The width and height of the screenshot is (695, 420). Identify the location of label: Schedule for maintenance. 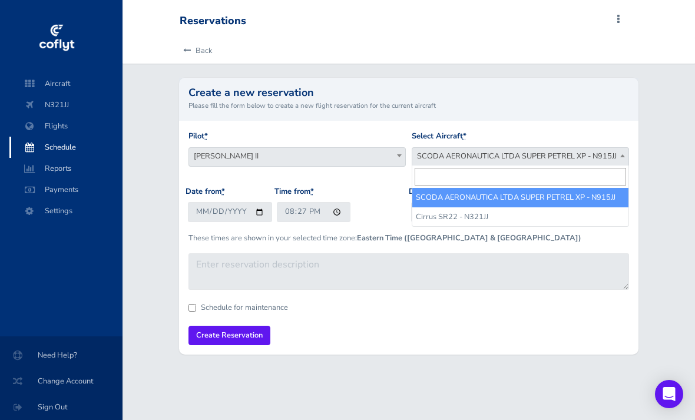
(244, 307).